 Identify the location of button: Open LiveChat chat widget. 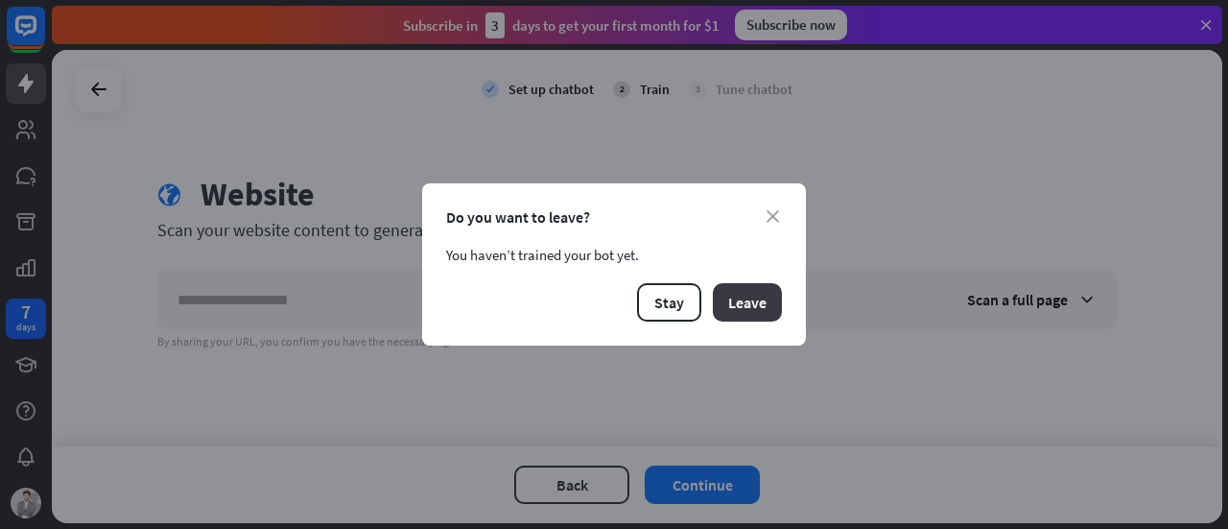
(44, 36).